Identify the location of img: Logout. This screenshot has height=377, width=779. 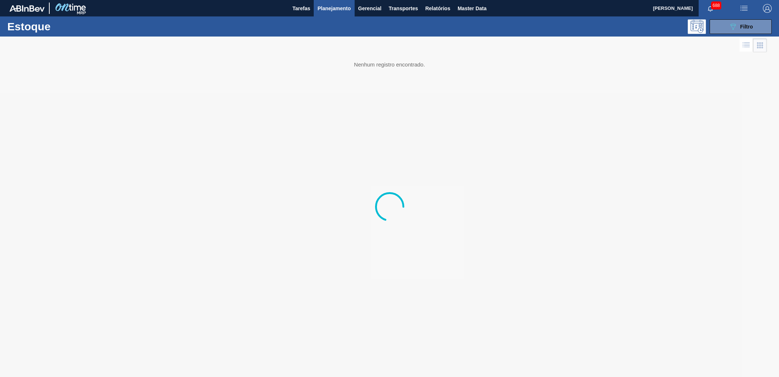
(768, 8).